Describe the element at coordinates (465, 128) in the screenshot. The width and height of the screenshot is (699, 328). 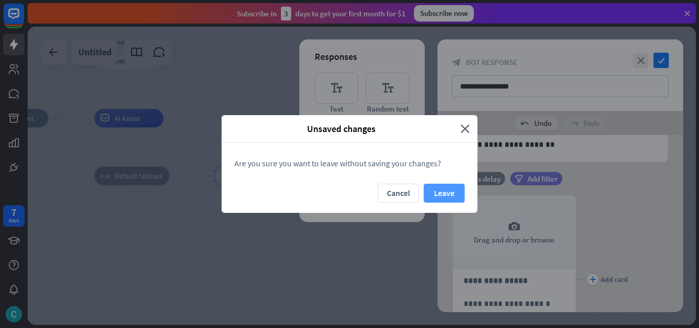
I see `i: close` at that location.